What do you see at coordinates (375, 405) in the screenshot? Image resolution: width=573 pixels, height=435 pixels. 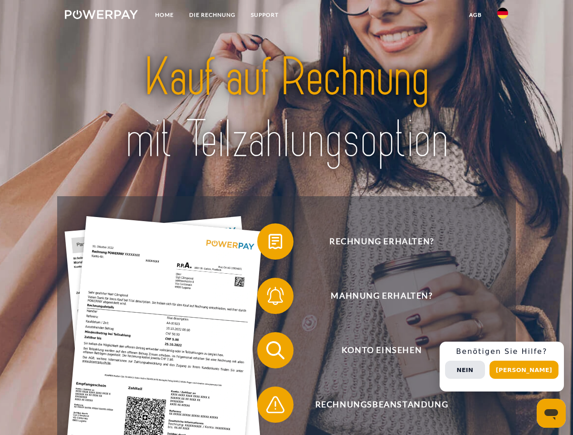 I see `a: Rechnungsbeanstandung` at bounding box center [375, 405].